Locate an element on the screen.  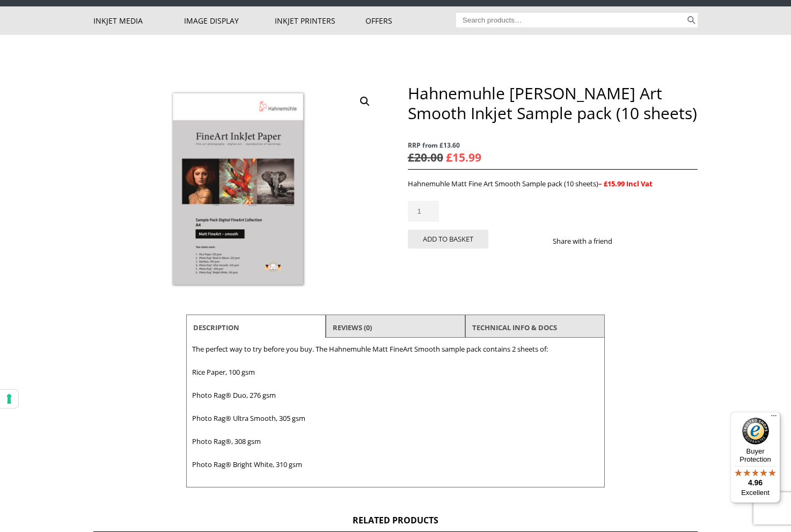
p: Photo Rag® Ultra Smooth, 305 gsm is located at coordinates (396, 418).